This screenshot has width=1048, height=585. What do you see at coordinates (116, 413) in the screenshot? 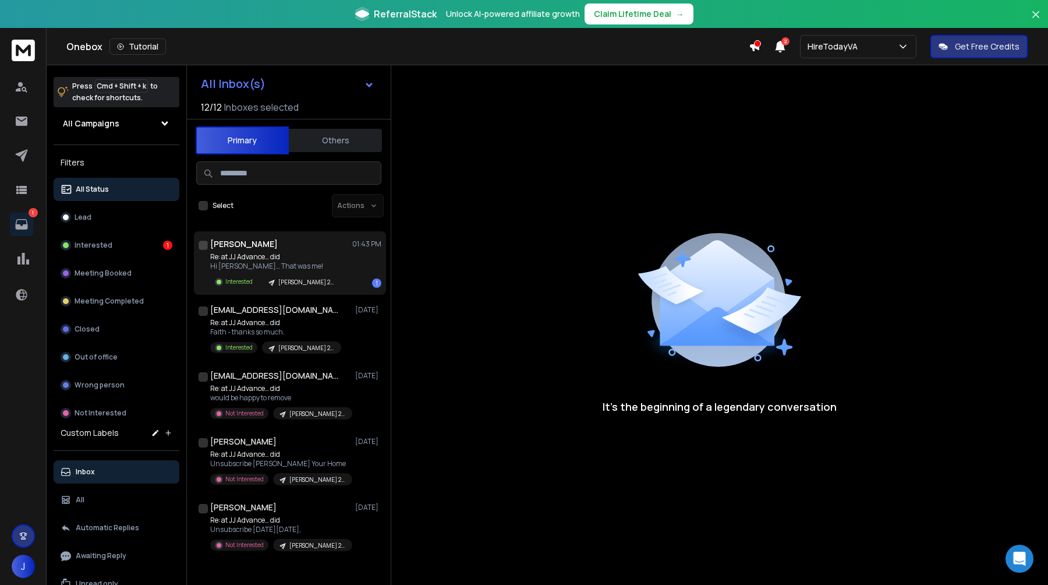
I see `button: Not Interested` at bounding box center [116, 413].